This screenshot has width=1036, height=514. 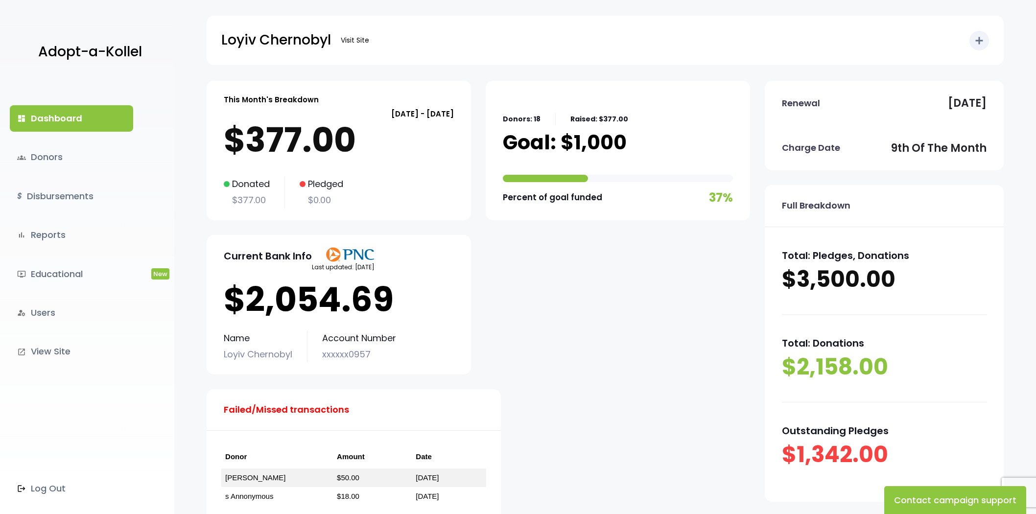 I want to click on th: Donor, so click(x=277, y=457).